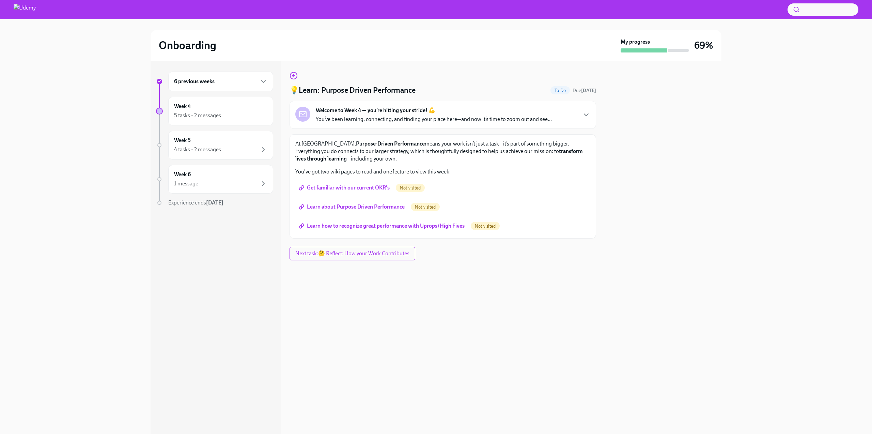  Describe the element at coordinates (584, 90) in the screenshot. I see `span: Due` at that location.